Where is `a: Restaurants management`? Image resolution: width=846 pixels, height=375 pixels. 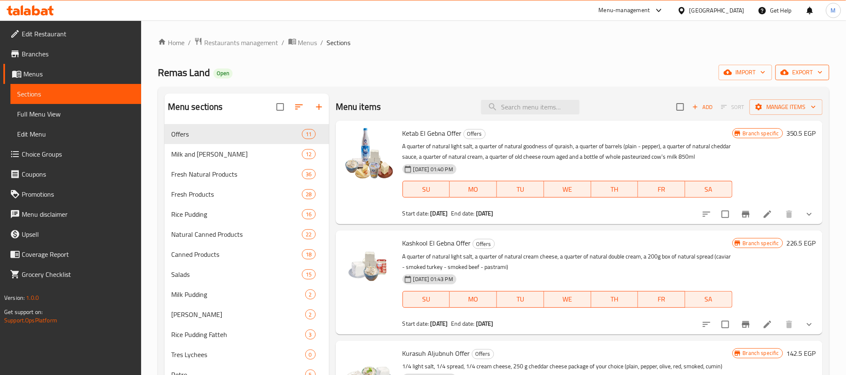
a: Restaurants management is located at coordinates (236, 43).